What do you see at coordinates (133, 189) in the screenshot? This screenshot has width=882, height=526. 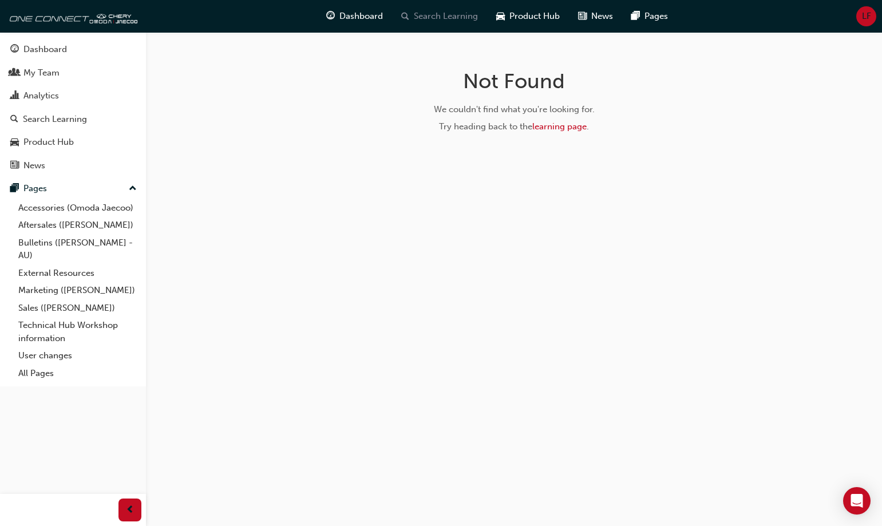 I see `span: up-icon` at bounding box center [133, 189].